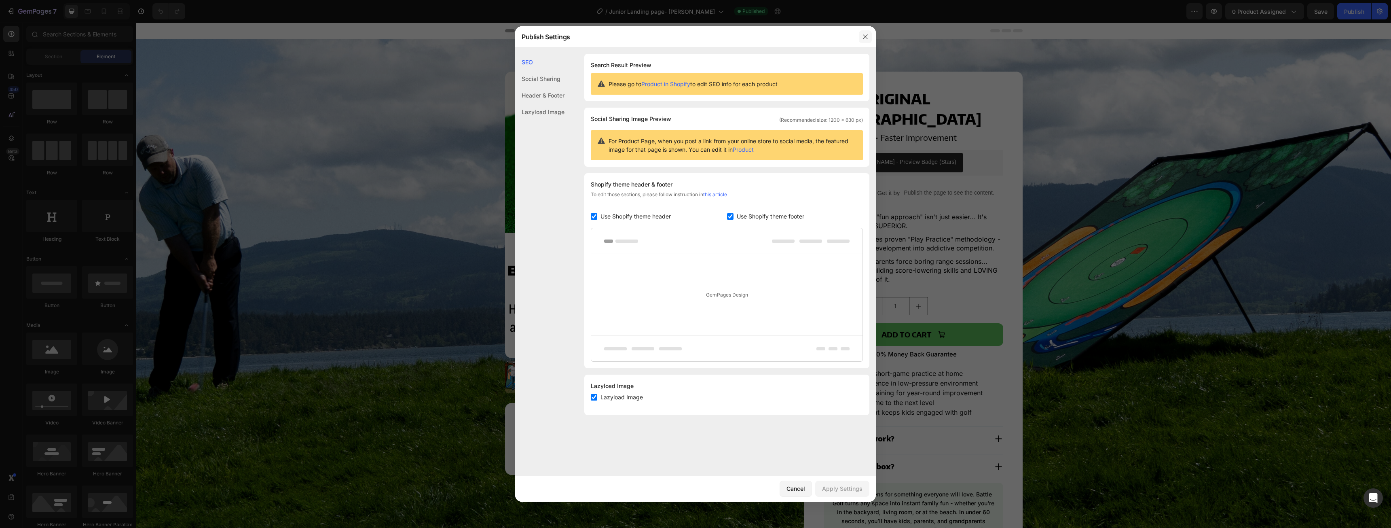 Image resolution: width=1391 pixels, height=528 pixels. Describe the element at coordinates (732, 145) in the screenshot. I see `span: For Product Page, when you post a link from your online store to social media, the featured image...` at that location.